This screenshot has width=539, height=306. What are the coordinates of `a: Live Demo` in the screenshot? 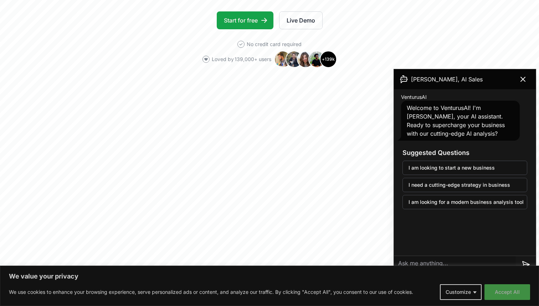 It's located at (301, 20).